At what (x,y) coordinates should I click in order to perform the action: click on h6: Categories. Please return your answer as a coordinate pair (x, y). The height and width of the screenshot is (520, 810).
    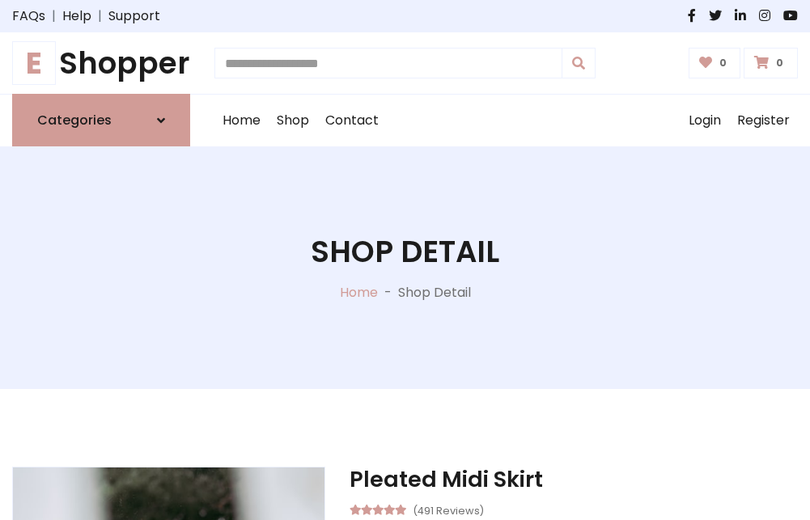
    Looking at the image, I should click on (74, 120).